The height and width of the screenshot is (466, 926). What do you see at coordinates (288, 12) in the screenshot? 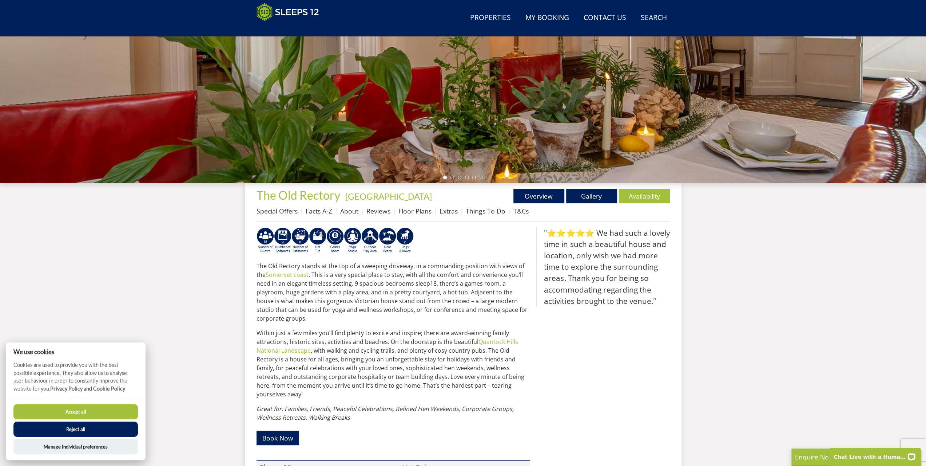
I see `img: Sleeps 12` at bounding box center [288, 12].